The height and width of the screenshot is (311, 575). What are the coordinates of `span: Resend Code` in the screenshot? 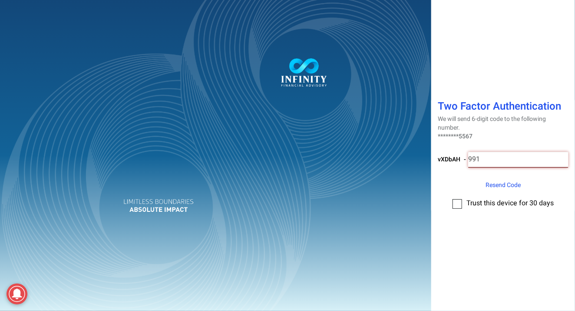 It's located at (503, 185).